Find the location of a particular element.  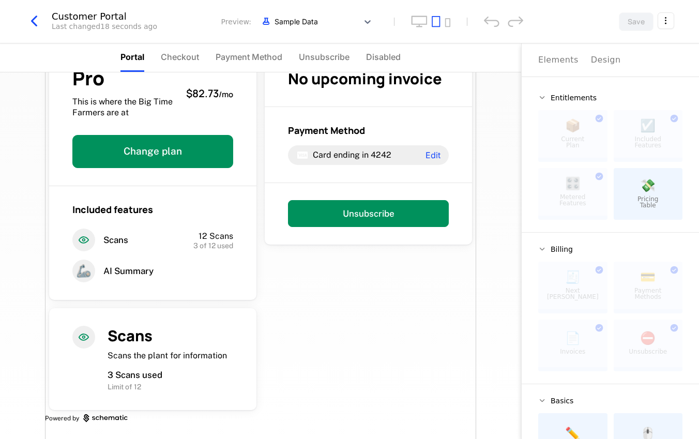

span: Included features is located at coordinates (113, 209).